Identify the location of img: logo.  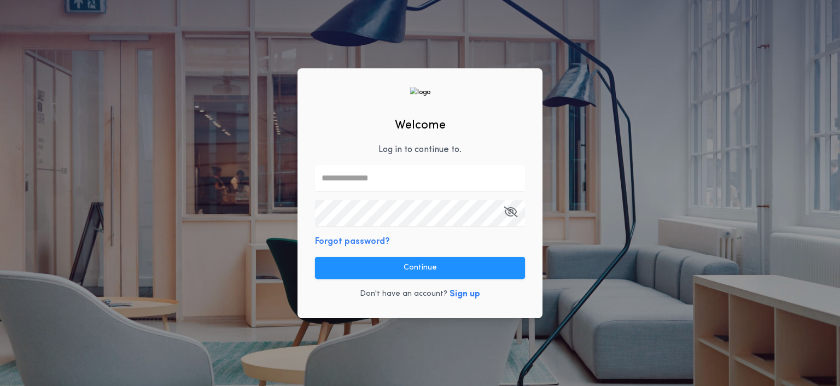
(420, 92).